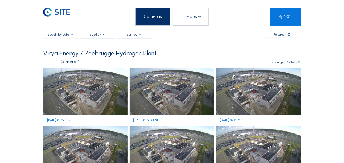  Describe the element at coordinates (191, 16) in the screenshot. I see `div: Timelapses` at that location.